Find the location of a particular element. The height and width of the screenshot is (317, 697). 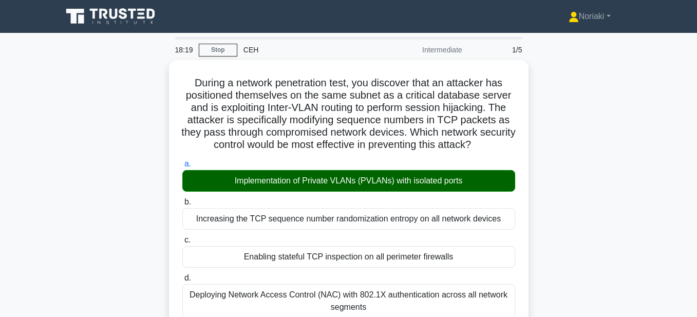

span: b. is located at coordinates (188, 201).